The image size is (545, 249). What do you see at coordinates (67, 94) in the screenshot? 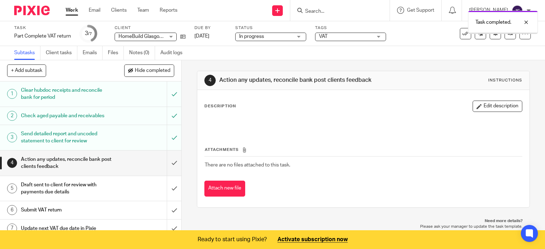
I see `h1: Clear hubdoc receipts and reconcile bank for period` at bounding box center [67, 94].